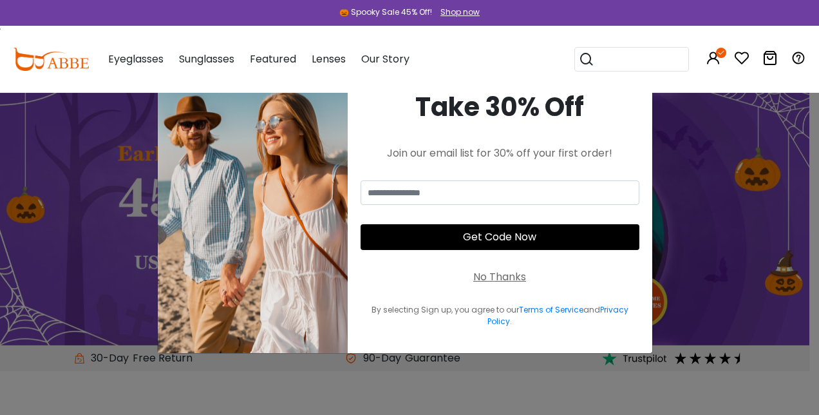  I want to click on span: Eyeglasses, so click(136, 59).